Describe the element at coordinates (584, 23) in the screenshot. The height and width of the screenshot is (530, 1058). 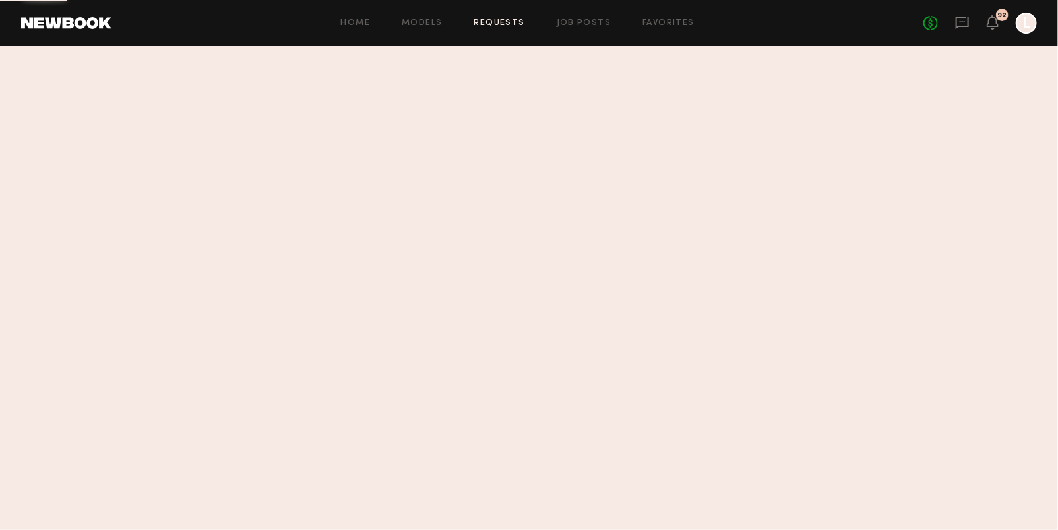
I see `a: Job Posts` at that location.